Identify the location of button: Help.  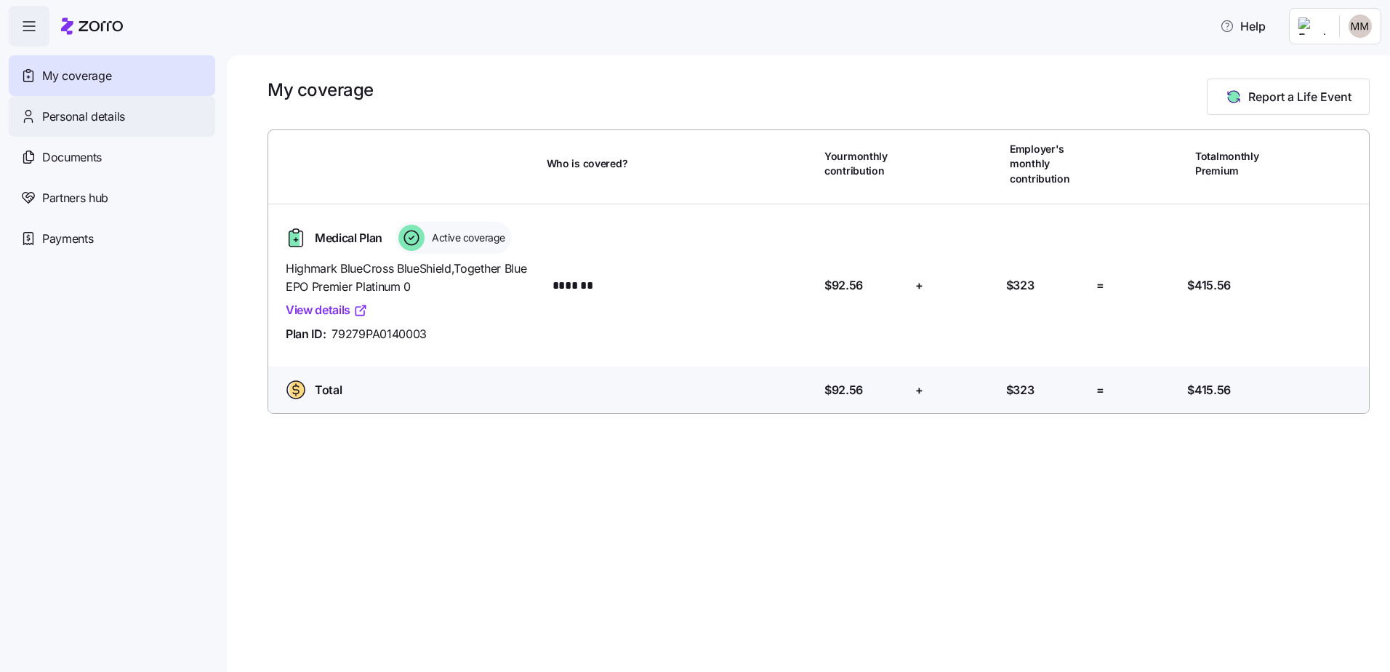
(1243, 26).